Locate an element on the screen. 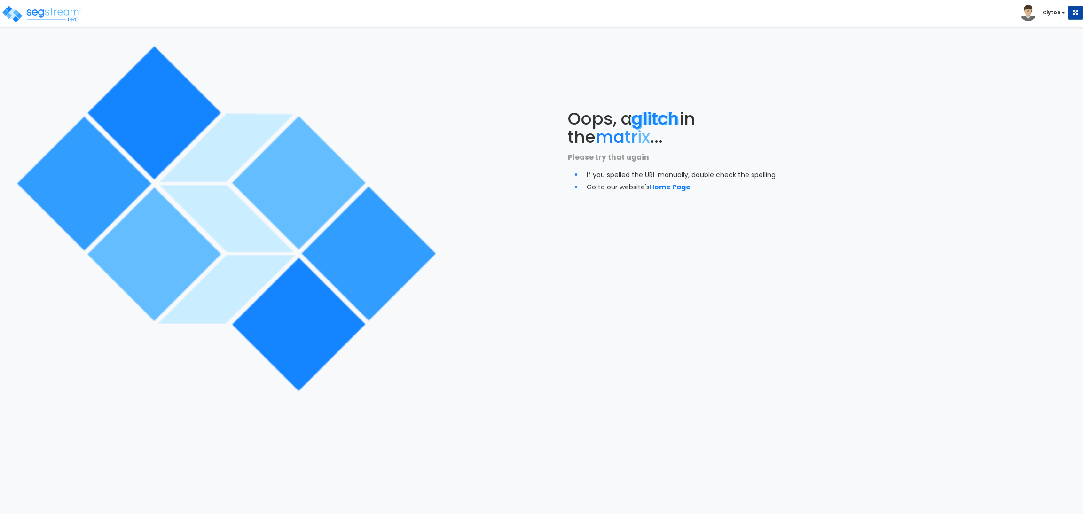 This screenshot has height=514, width=1083. b: Clyton is located at coordinates (1051, 12).